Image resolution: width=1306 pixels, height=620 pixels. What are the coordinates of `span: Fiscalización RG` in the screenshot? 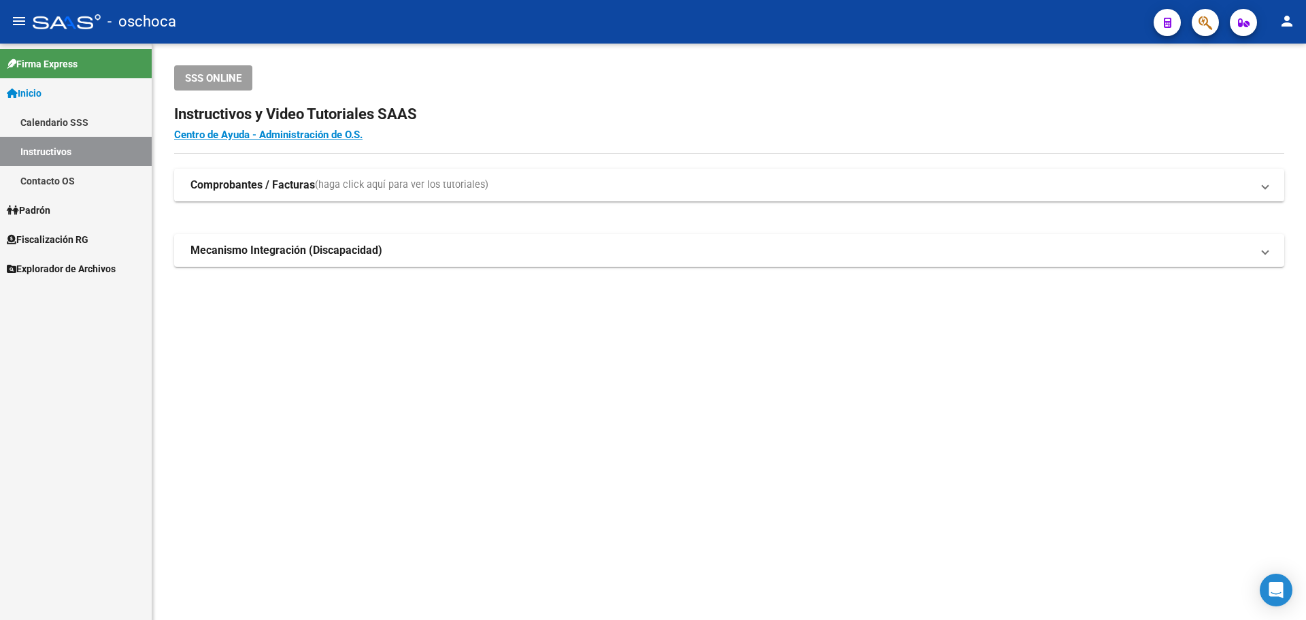 It's located at (48, 239).